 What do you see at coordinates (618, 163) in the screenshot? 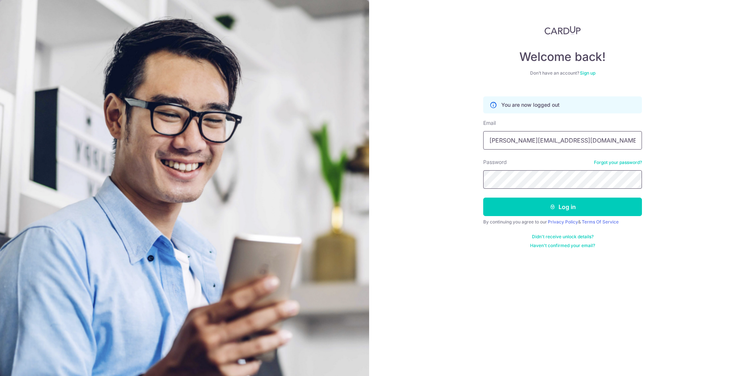
I see `a: Forgot your password?` at bounding box center [618, 163].